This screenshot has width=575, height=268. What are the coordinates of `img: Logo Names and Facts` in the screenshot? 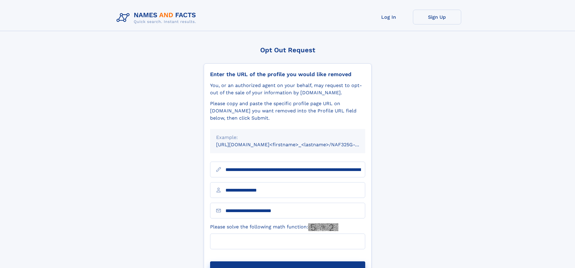 It's located at (158, 18).